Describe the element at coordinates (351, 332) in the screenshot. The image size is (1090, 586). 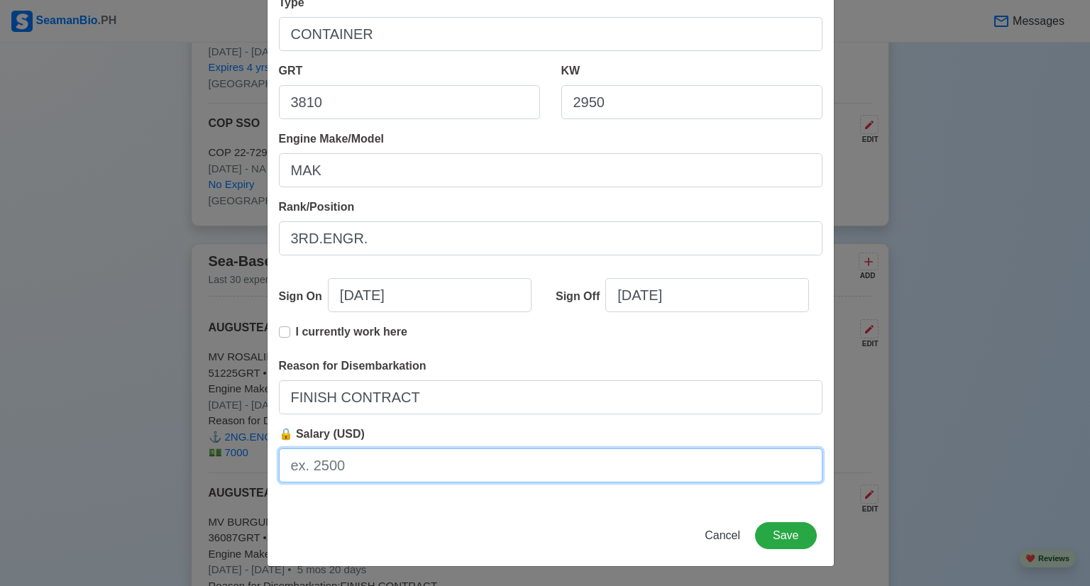
I see `p: I currently work here` at that location.